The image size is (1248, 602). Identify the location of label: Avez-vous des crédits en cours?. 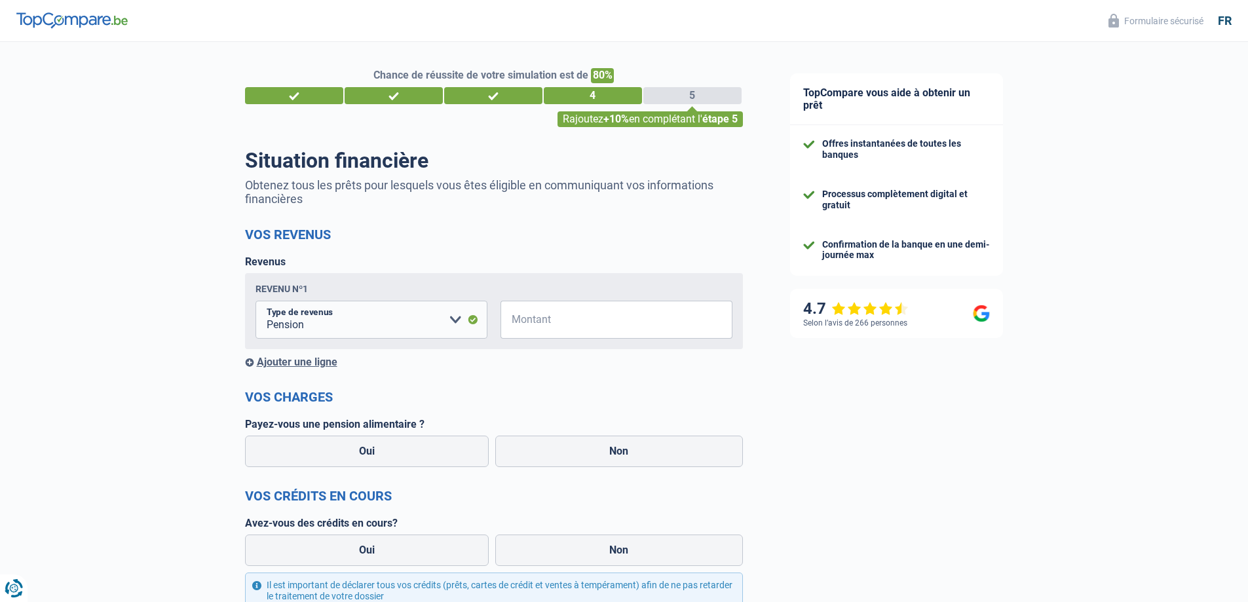
(494, 523).